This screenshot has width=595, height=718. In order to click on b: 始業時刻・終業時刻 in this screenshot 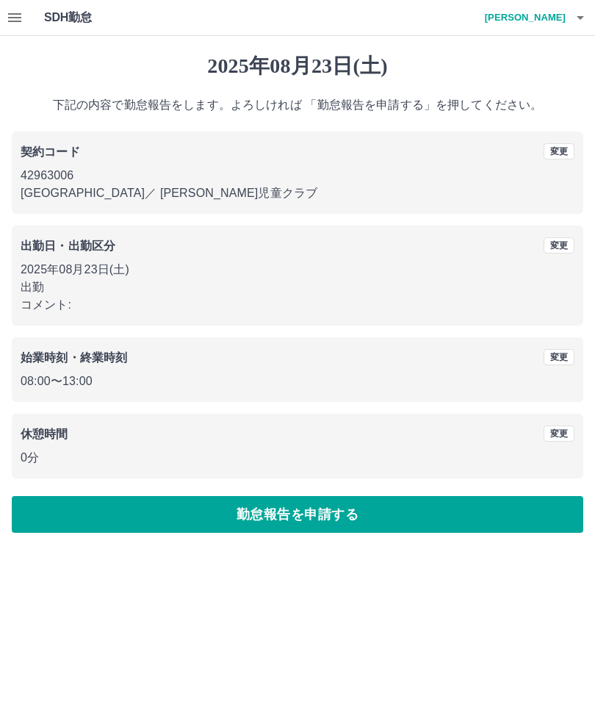, I will do `click(74, 357)`.